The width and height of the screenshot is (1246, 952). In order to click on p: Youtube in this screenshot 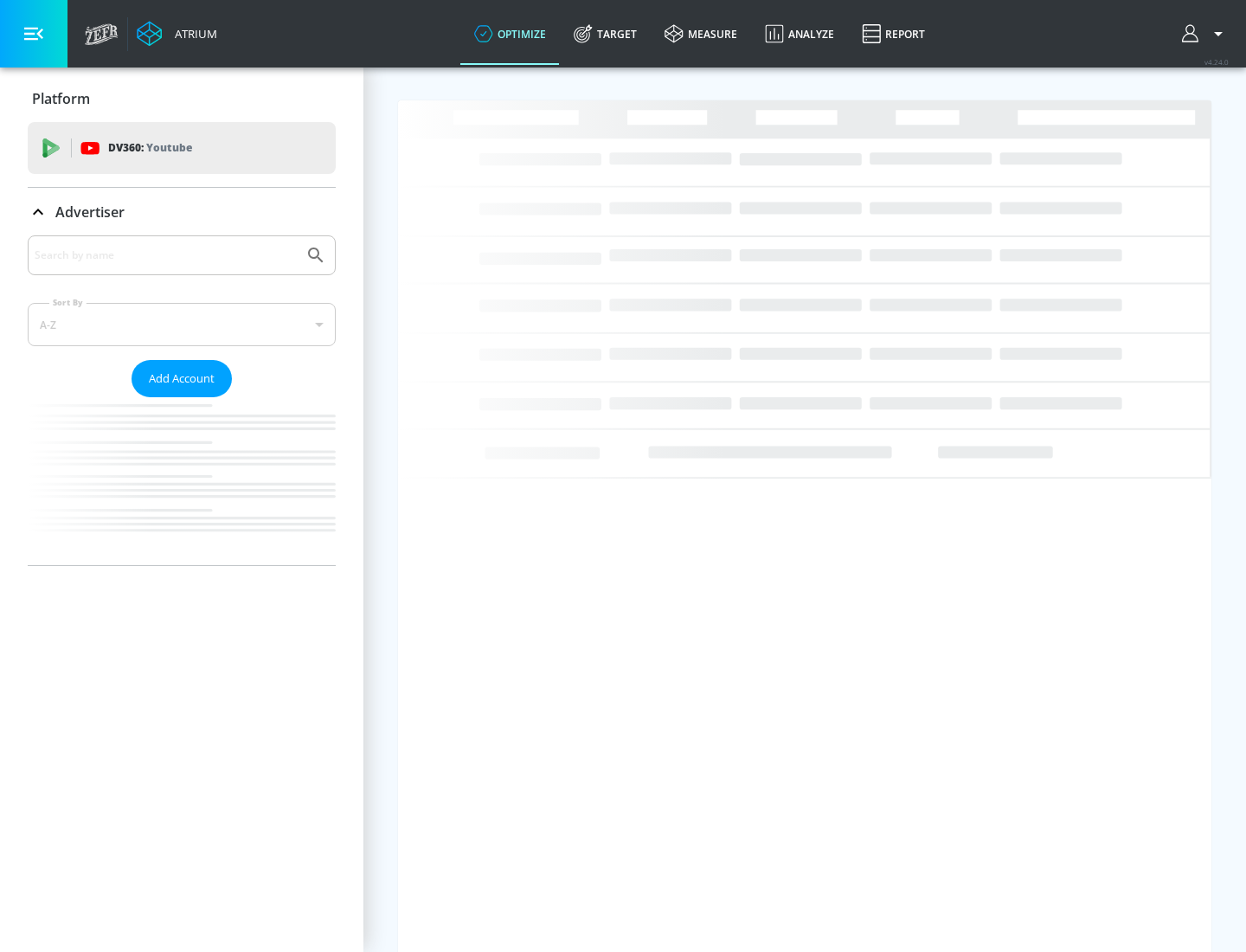, I will do `click(169, 147)`.